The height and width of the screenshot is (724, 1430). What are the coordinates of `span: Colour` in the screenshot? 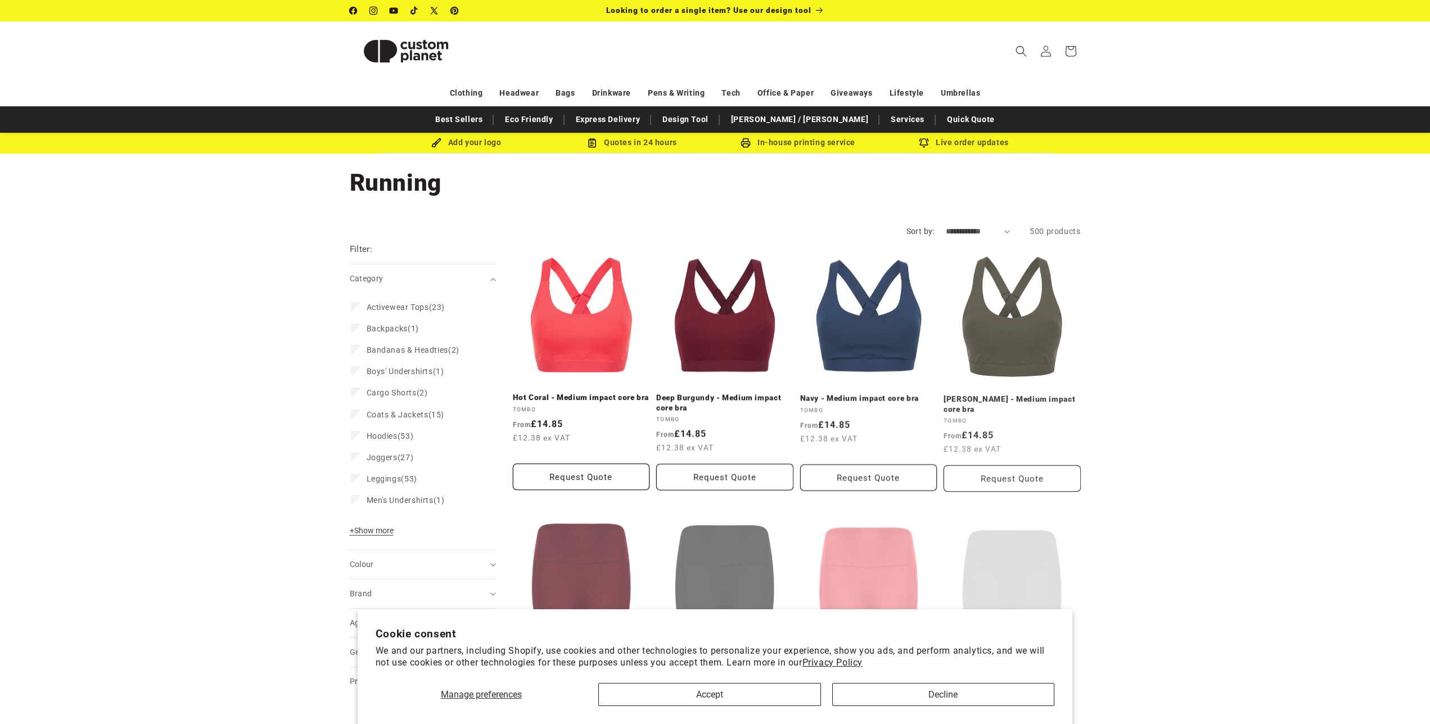 It's located at (362, 564).